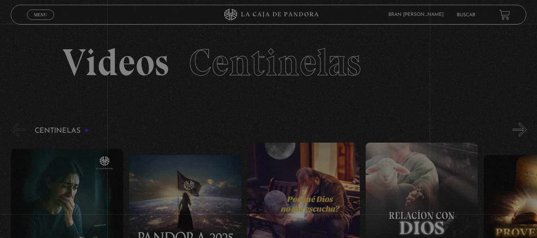 Image resolution: width=537 pixels, height=238 pixels. What do you see at coordinates (269, 62) in the screenshot?
I see `h2: Videos` at bounding box center [269, 62].